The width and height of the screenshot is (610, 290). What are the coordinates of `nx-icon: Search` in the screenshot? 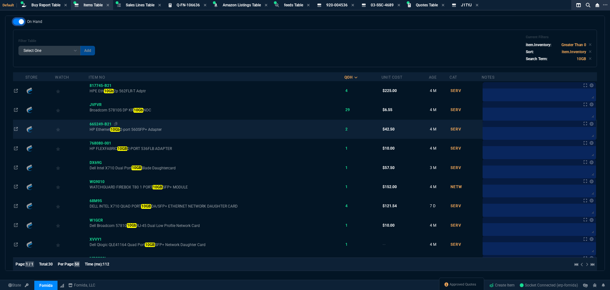 It's located at (588, 5).